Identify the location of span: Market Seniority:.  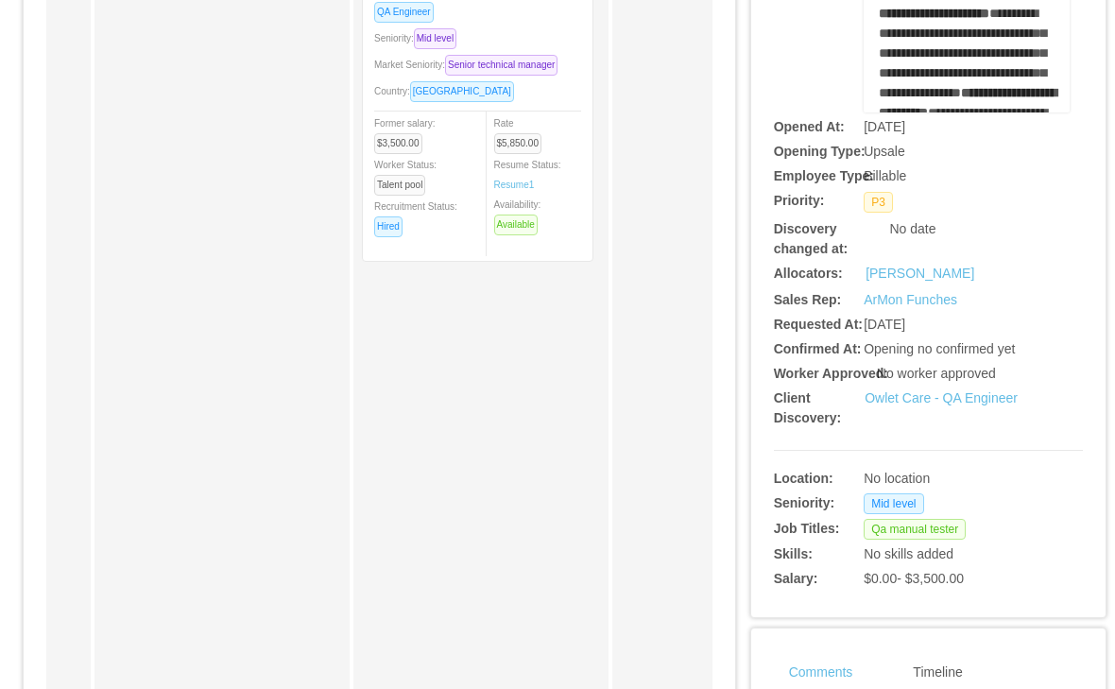
(470, 64).